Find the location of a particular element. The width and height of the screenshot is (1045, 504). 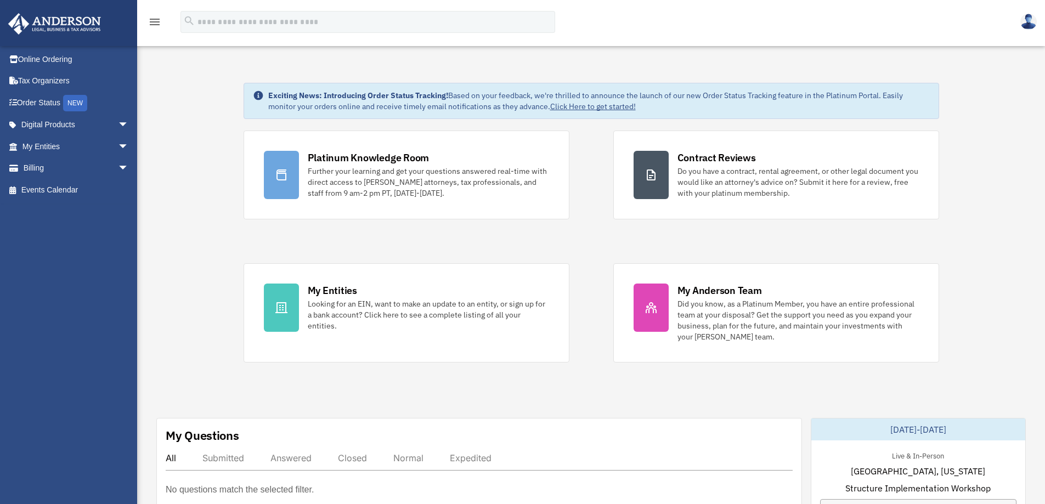

div: Expedited is located at coordinates (470, 458).